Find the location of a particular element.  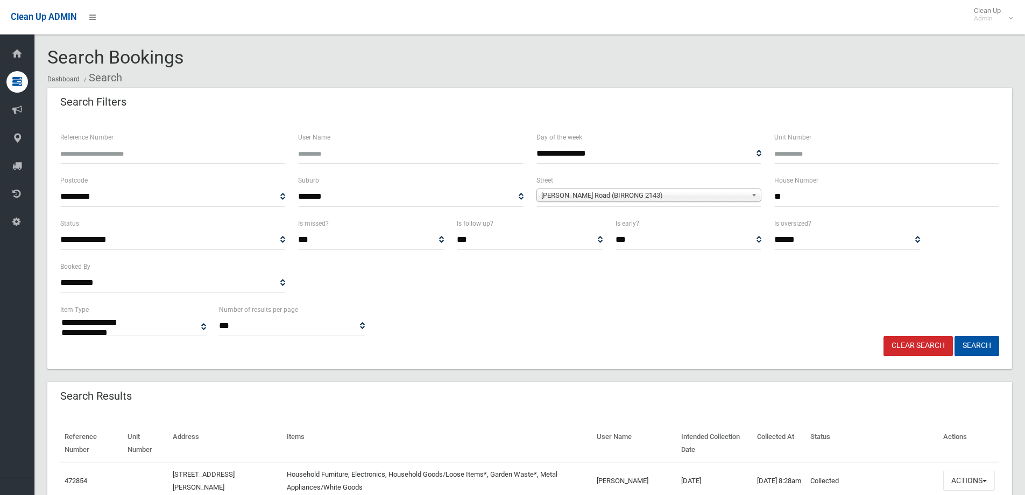

label: House Number is located at coordinates (797, 180).